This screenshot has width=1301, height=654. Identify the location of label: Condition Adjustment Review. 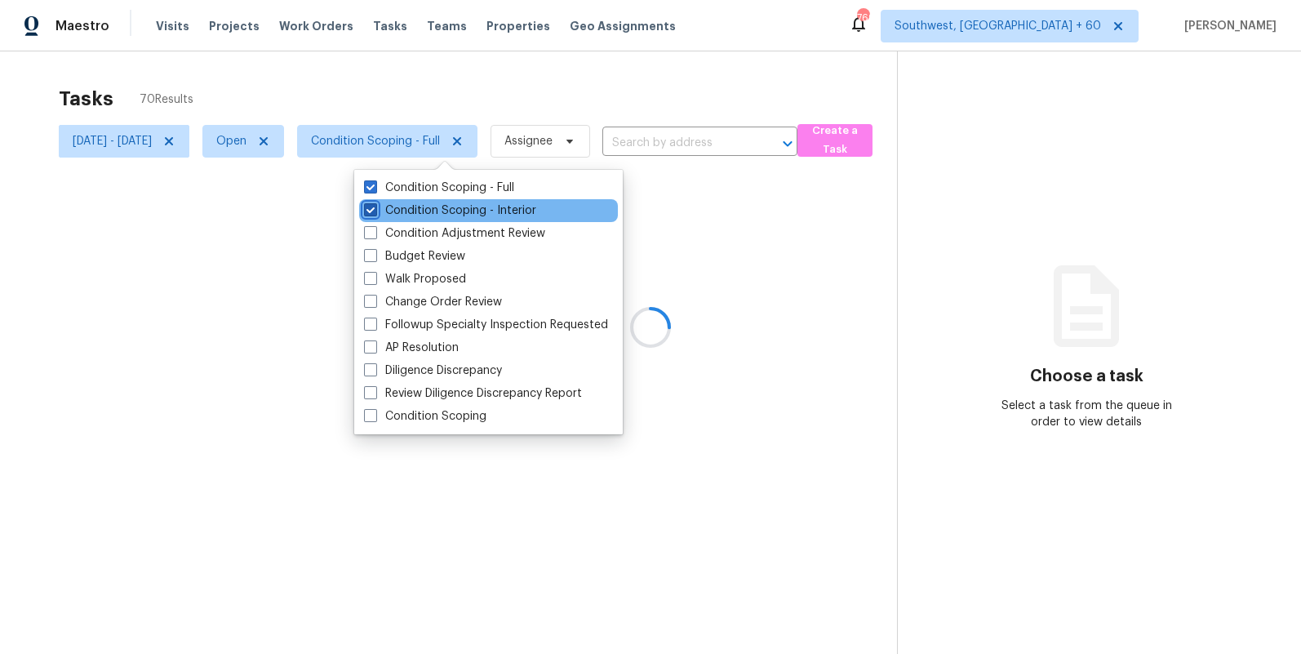
(455, 234).